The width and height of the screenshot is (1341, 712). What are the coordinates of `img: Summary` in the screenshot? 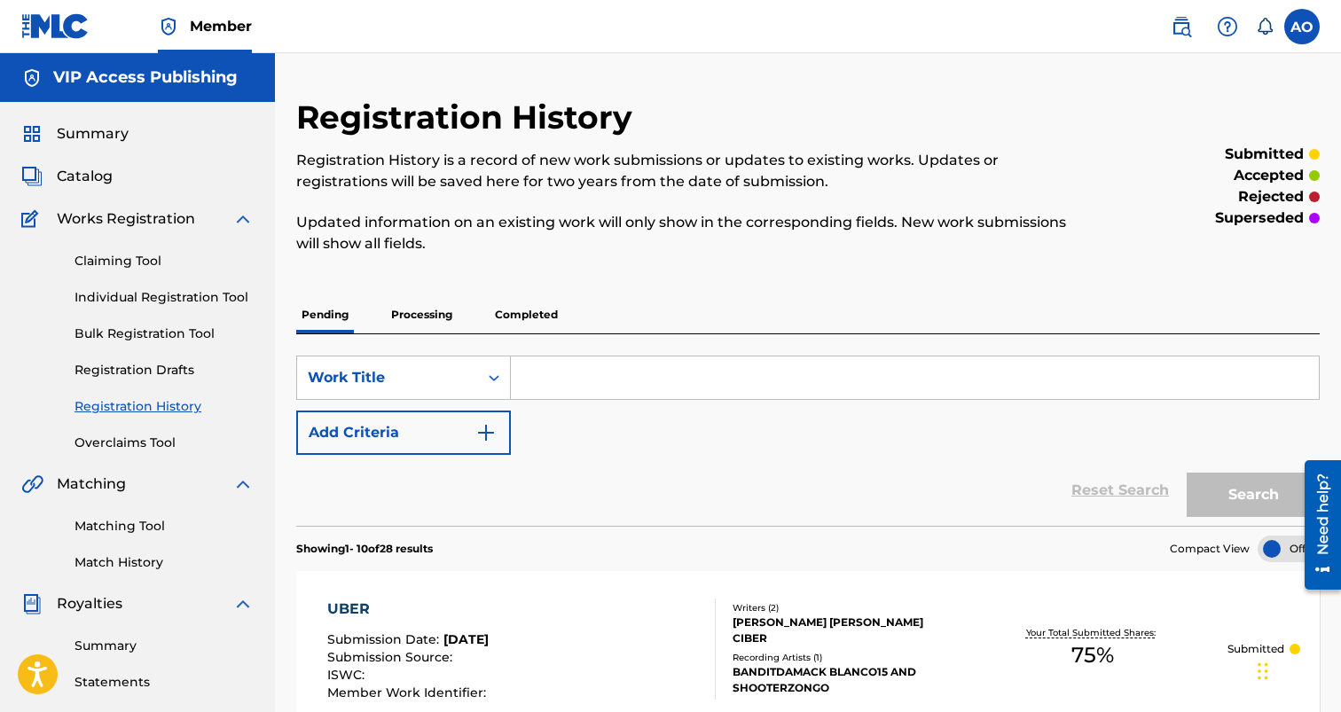 It's located at (32, 134).